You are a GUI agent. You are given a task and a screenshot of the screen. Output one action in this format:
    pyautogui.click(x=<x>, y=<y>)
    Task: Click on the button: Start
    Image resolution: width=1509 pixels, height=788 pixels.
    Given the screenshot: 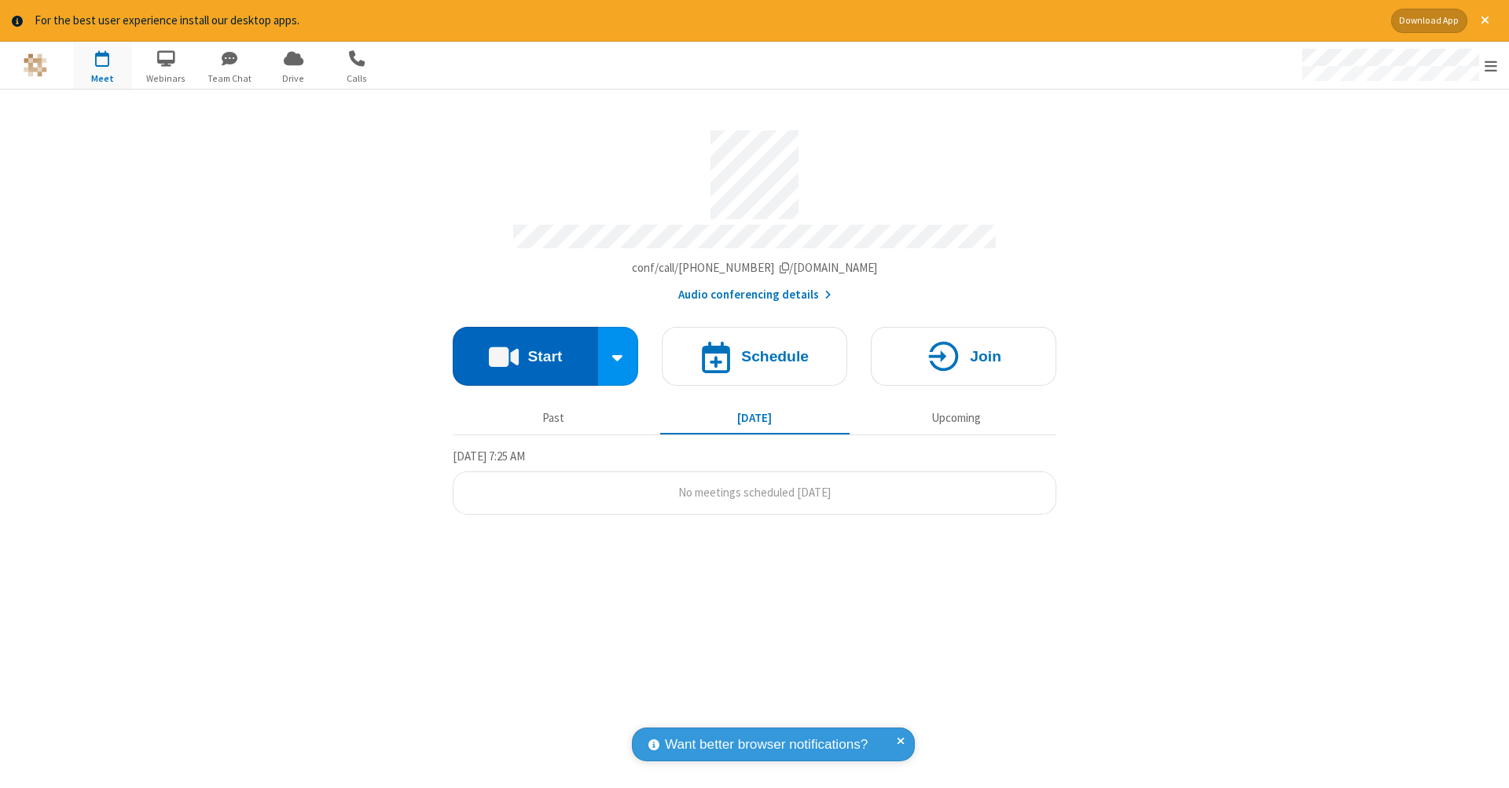 What is the action you would take?
    pyautogui.click(x=525, y=356)
    